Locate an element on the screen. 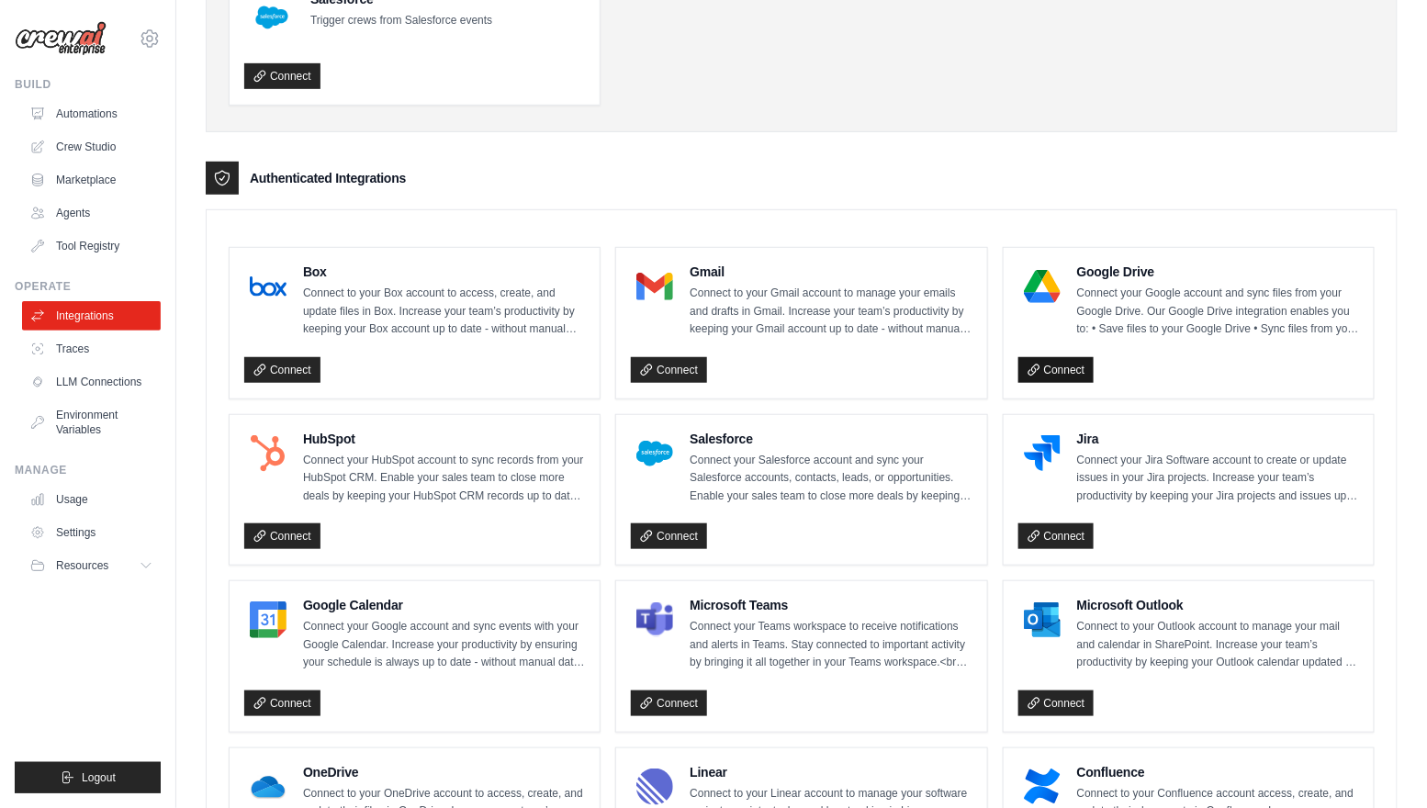 The image size is (1427, 808). h4: Microsoft Teams is located at coordinates (830, 605).